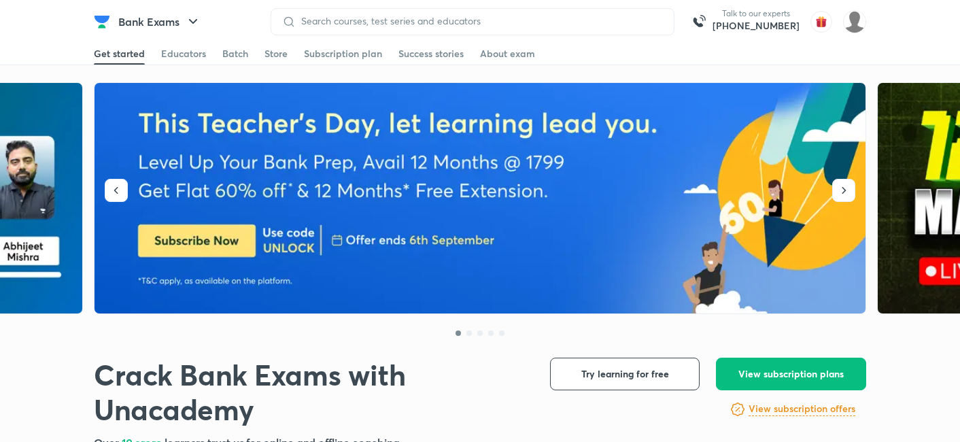  What do you see at coordinates (791, 374) in the screenshot?
I see `button: View subscription plans` at bounding box center [791, 374].